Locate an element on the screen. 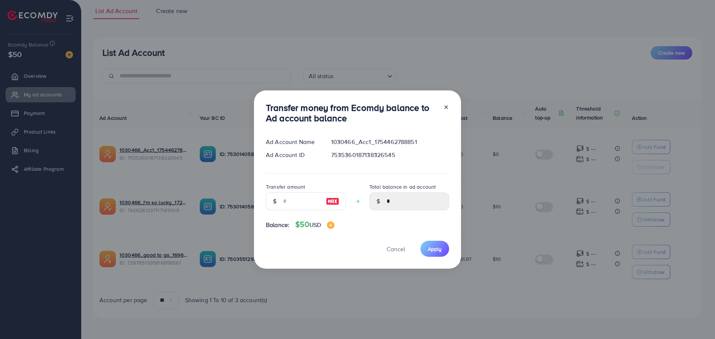 The image size is (715, 339). div: 1030466_Acc1_1754462788851 is located at coordinates (390, 142).